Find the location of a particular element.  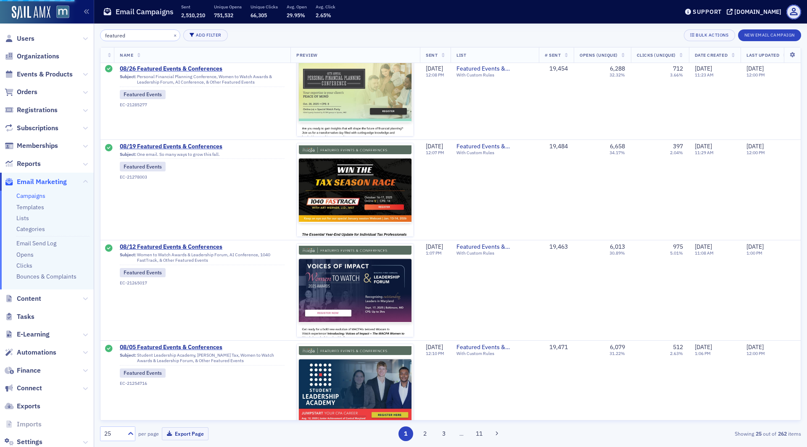

a: Opens is located at coordinates (25, 255).